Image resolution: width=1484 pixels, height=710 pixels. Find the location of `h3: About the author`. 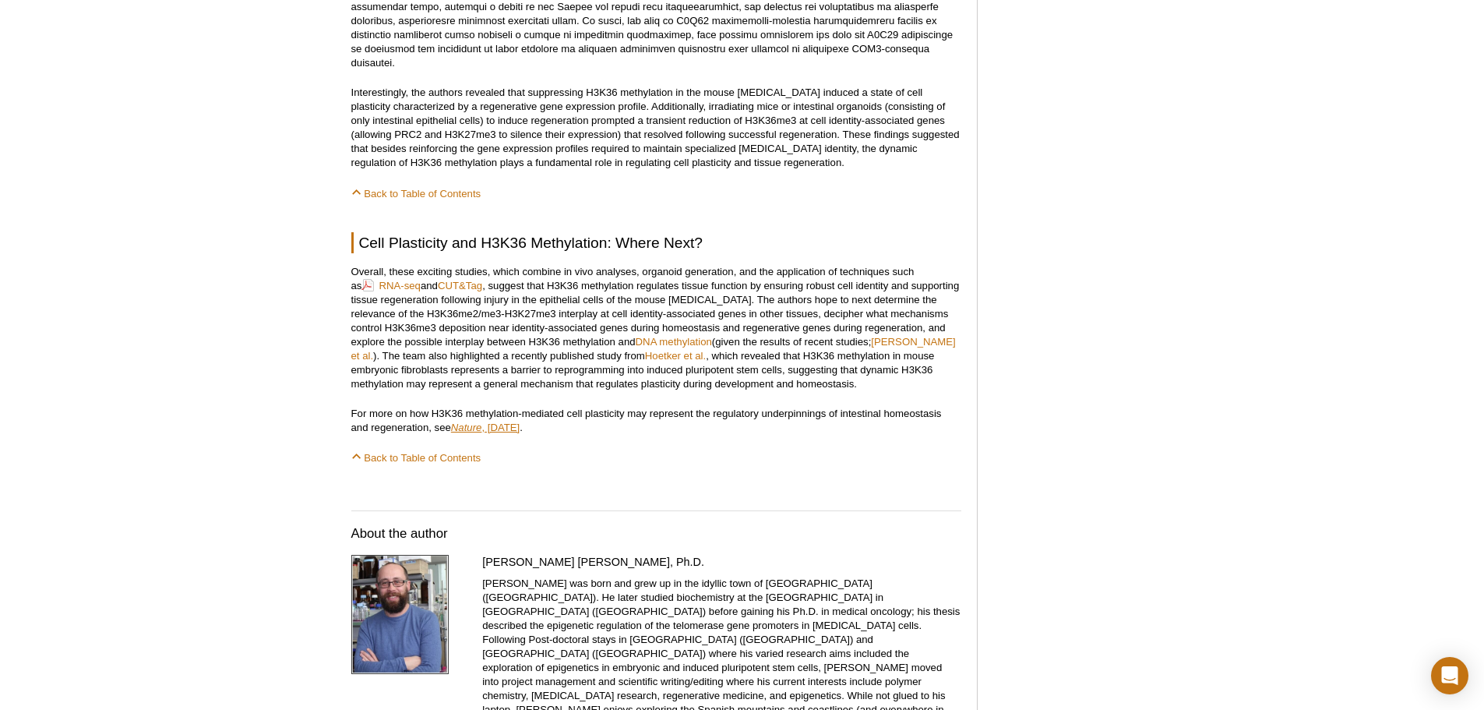

h3: About the author is located at coordinates (656, 534).